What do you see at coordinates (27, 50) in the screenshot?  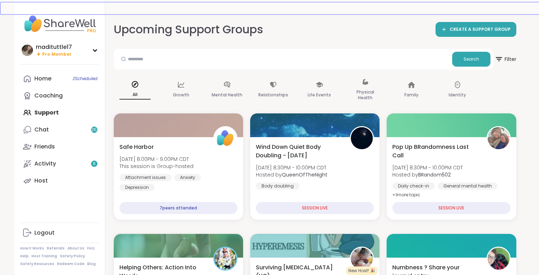 I see `img: madituttle17` at bounding box center [27, 50].